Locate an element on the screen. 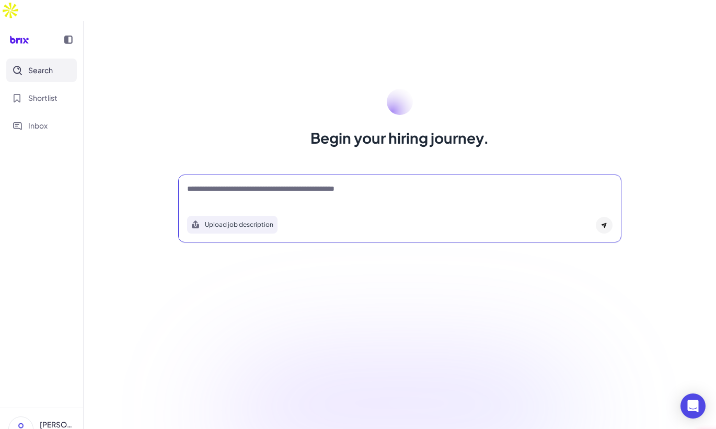  button: Inbox is located at coordinates (41, 125).